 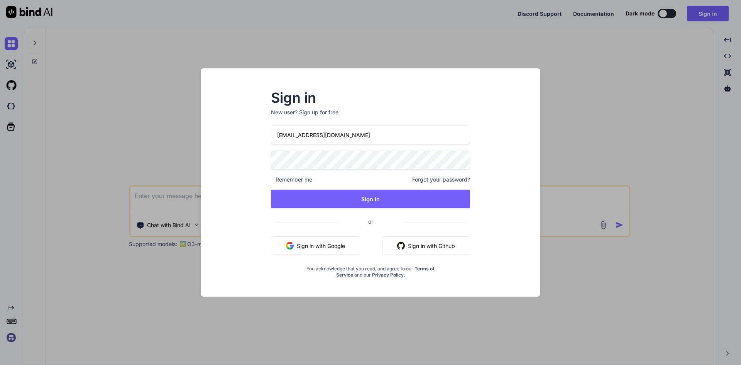 What do you see at coordinates (319, 112) in the screenshot?
I see `div: Sign up for free` at bounding box center [319, 112].